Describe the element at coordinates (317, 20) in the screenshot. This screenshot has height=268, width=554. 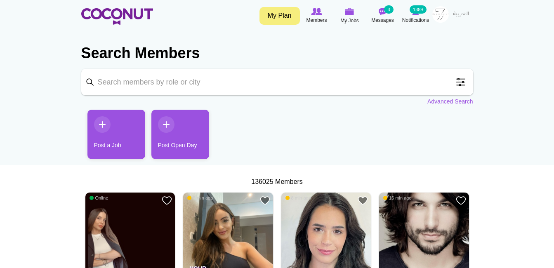
I see `span: Members` at that location.